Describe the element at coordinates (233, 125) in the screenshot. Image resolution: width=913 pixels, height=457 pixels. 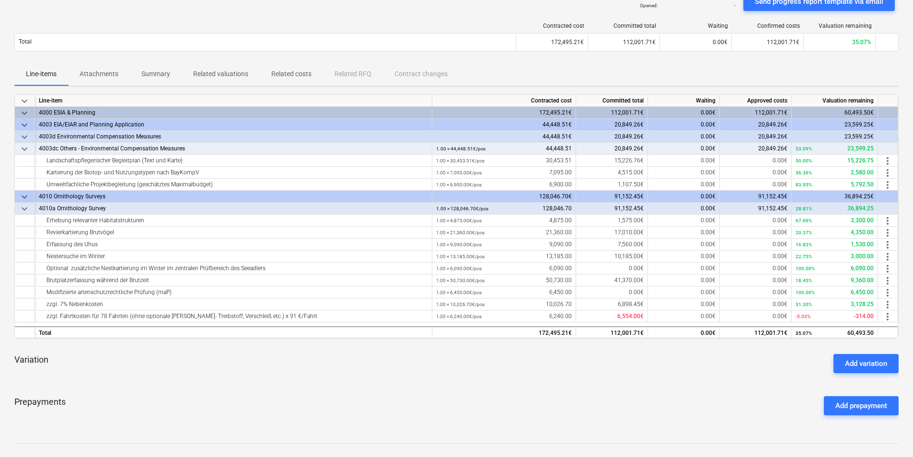
I see `div: 4003 EIA/EIAR and Planning Application` at that location.